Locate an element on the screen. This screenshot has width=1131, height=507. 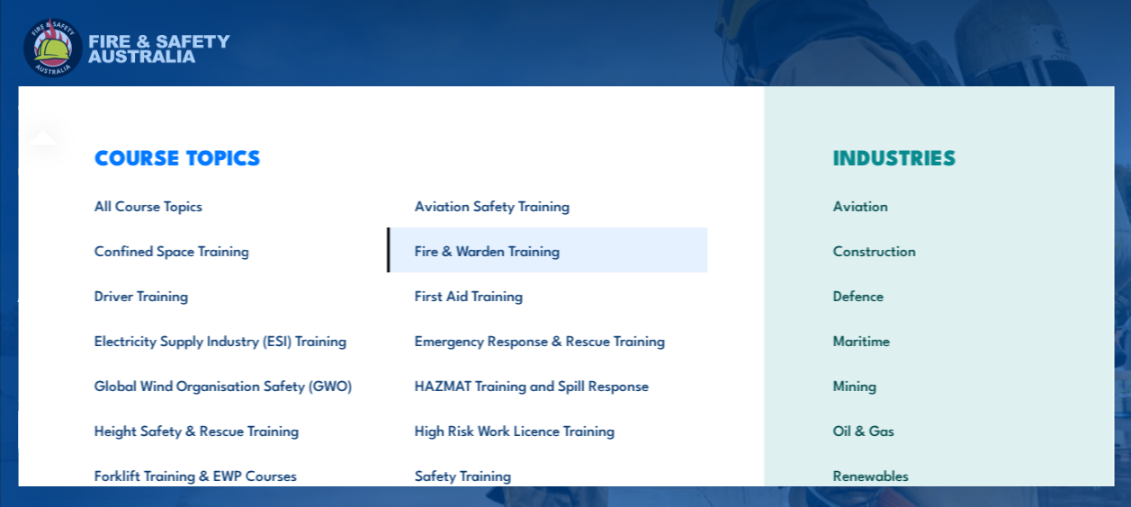
a: First Aid Training is located at coordinates (546, 295).